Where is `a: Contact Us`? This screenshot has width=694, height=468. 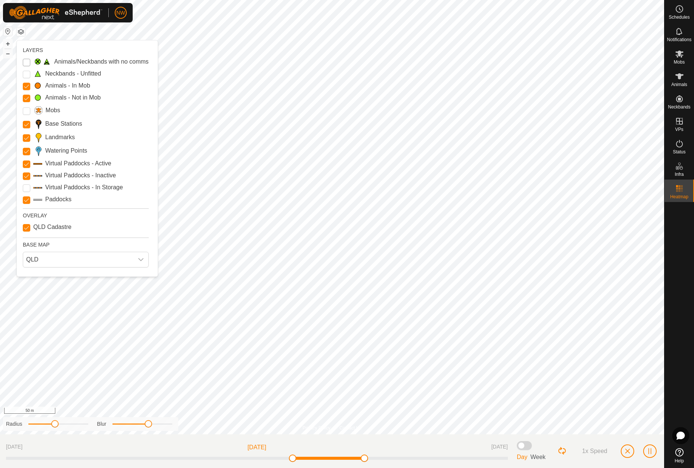 a: Contact Us is located at coordinates (350, 428).